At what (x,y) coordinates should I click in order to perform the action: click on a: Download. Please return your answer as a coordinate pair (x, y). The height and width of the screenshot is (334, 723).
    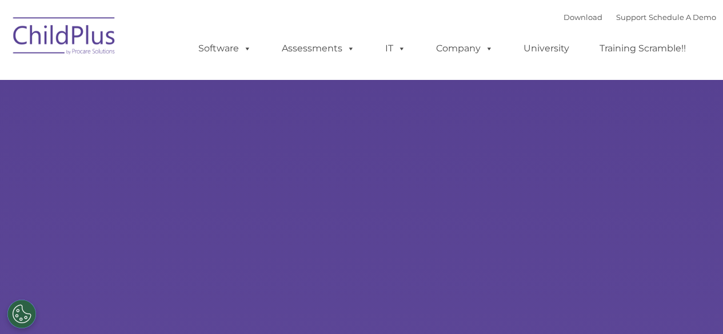
    Looking at the image, I should click on (583, 17).